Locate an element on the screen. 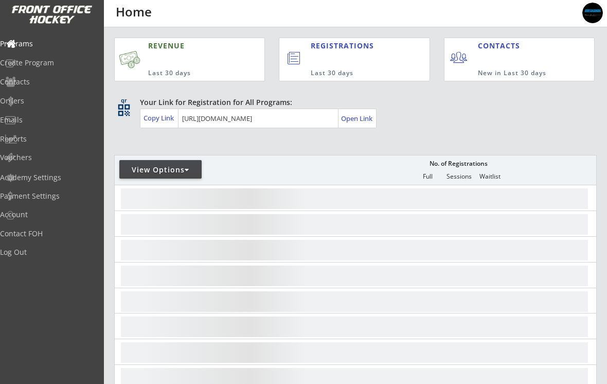  div: Copy Link is located at coordinates (159, 118).